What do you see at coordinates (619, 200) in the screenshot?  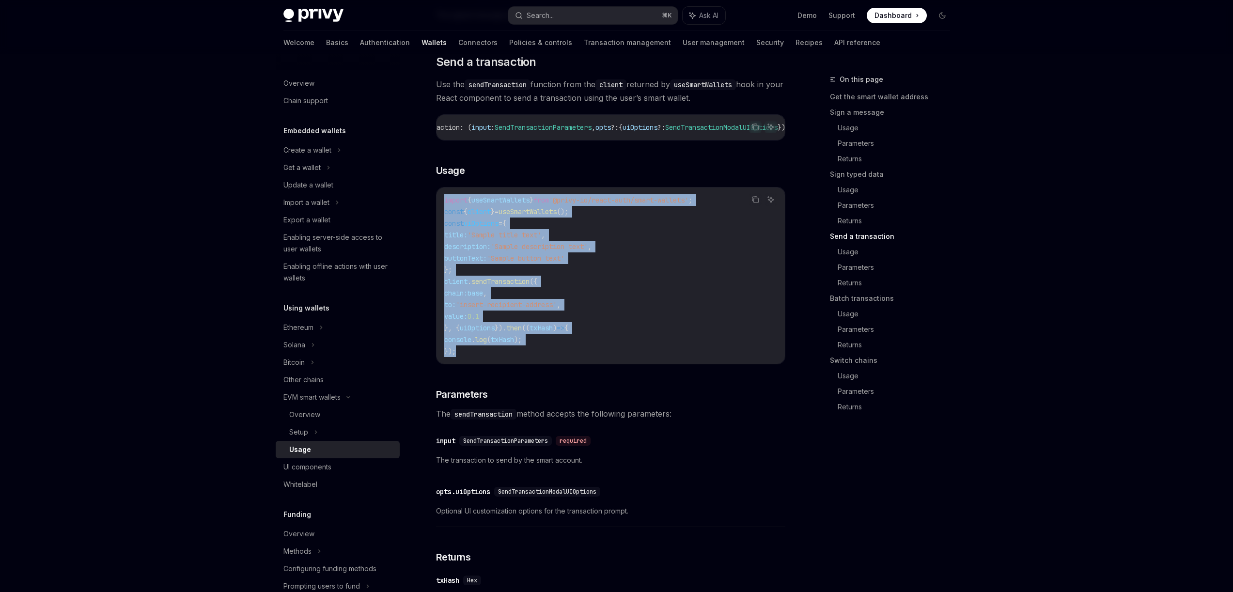 I see `span: '@privy-io/react-auth/smart-wallets'` at bounding box center [619, 200].